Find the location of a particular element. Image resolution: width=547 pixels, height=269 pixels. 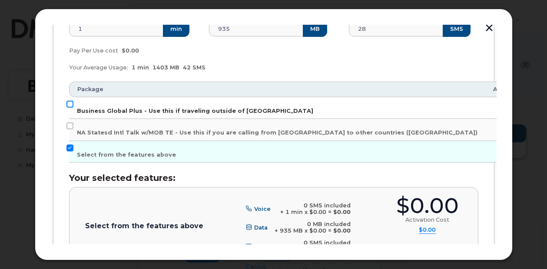

div: 0 MB included is located at coordinates (312, 225).